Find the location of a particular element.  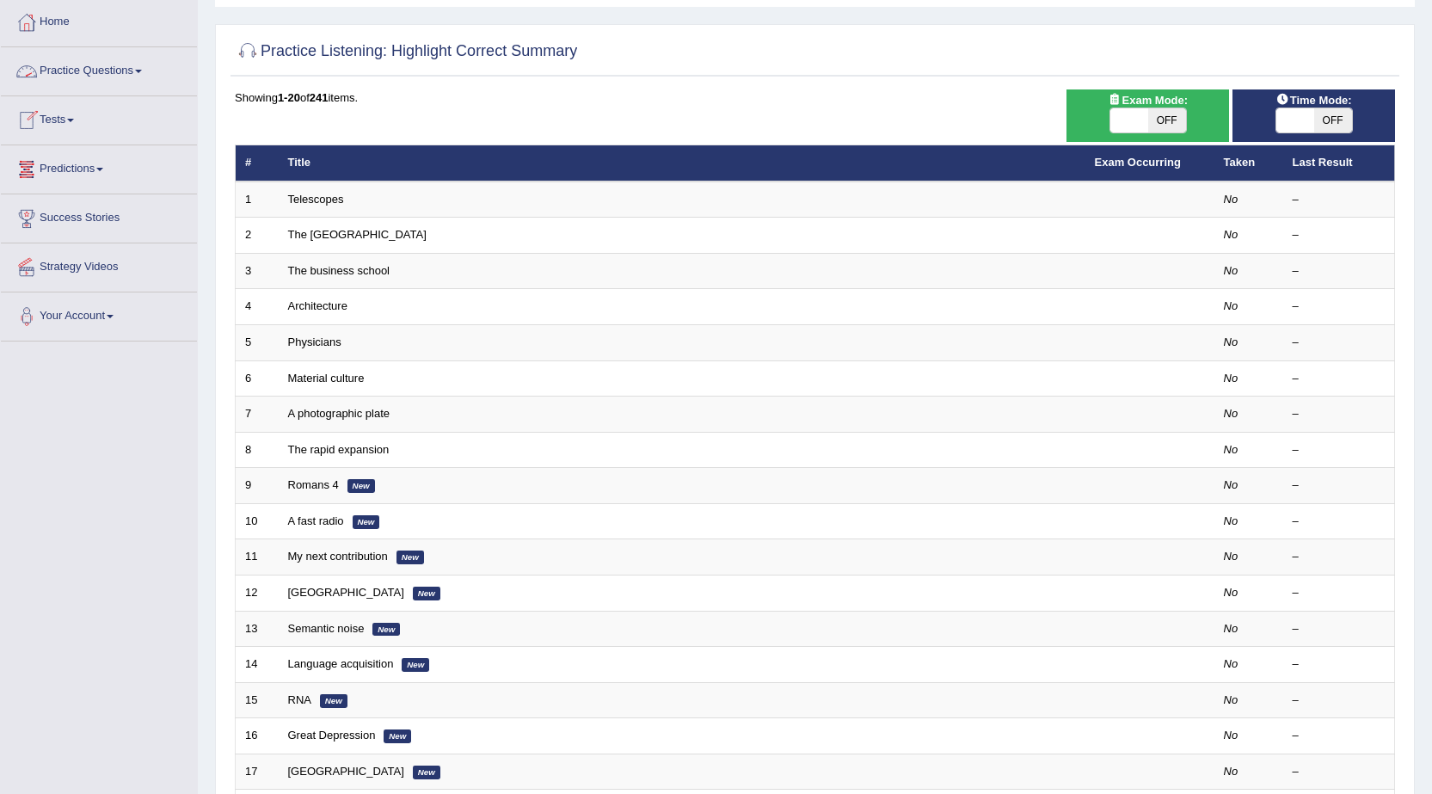

th: Title is located at coordinates (682, 163).